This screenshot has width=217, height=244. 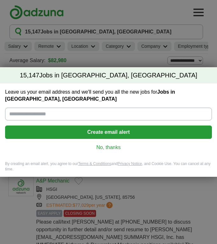 I want to click on a: Privacy Notice, so click(x=130, y=164).